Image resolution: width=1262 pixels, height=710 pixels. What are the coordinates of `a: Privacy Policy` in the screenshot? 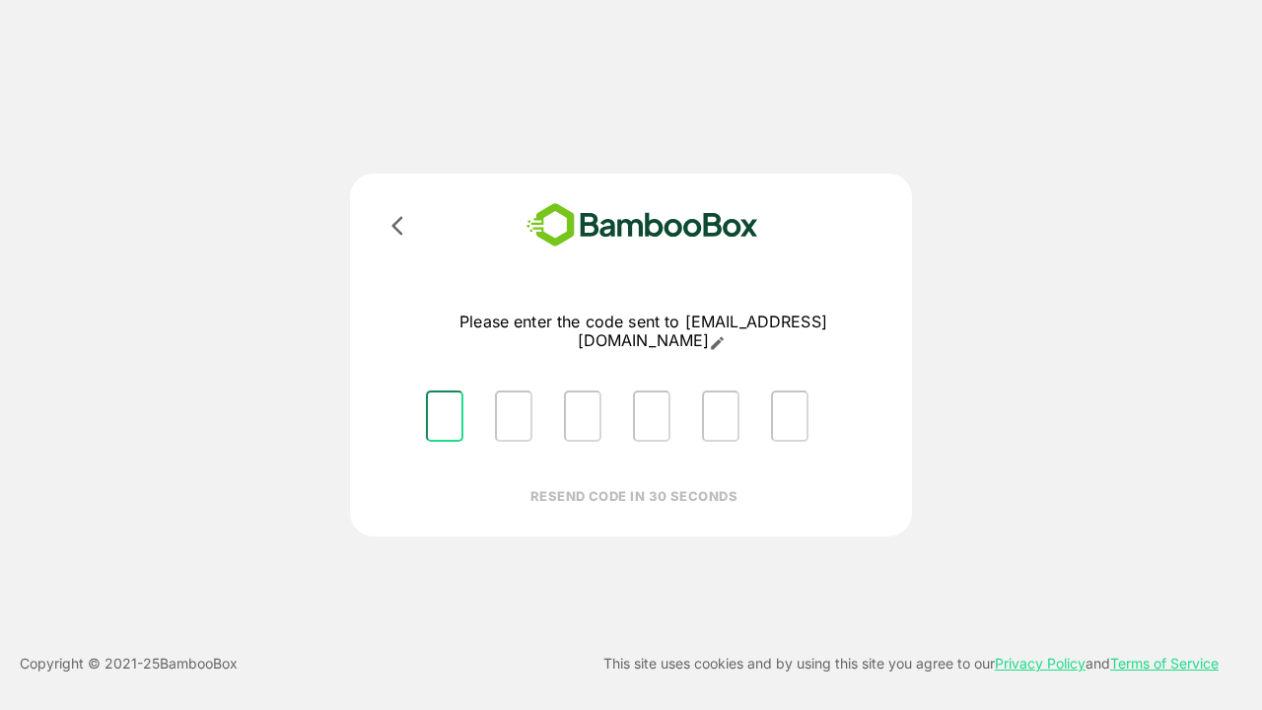 It's located at (1040, 663).